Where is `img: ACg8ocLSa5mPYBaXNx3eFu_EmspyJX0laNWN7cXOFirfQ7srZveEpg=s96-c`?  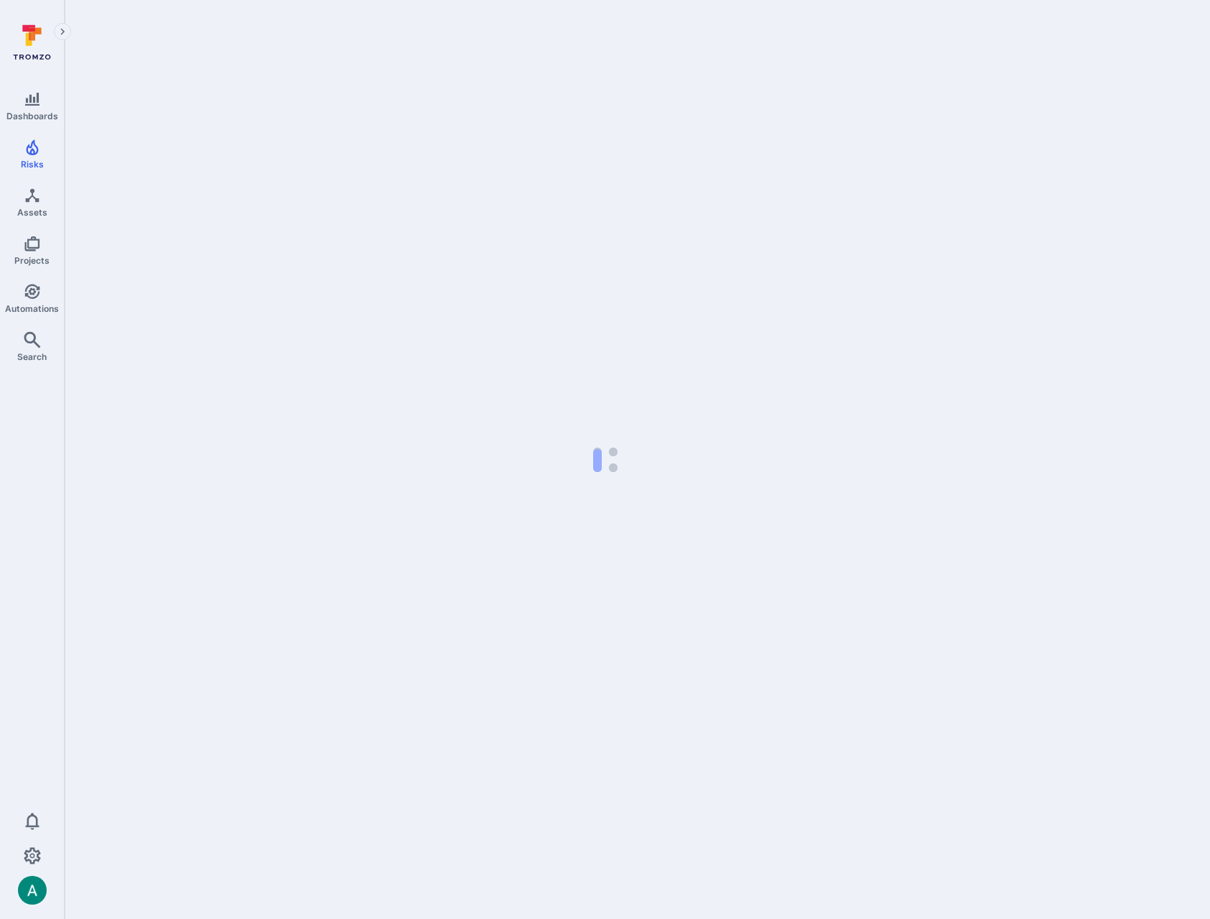 img: ACg8ocLSa5mPYBaXNx3eFu_EmspyJX0laNWN7cXOFirfQ7srZveEpg=s96-c is located at coordinates (32, 890).